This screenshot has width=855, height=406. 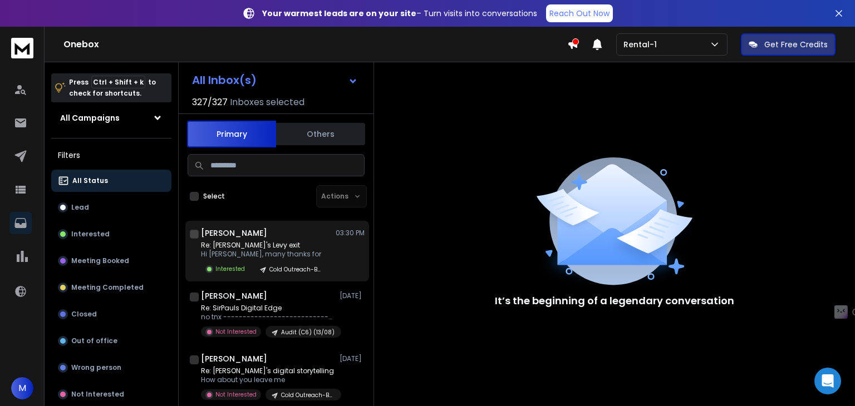 I want to click on span: M, so click(x=22, y=388).